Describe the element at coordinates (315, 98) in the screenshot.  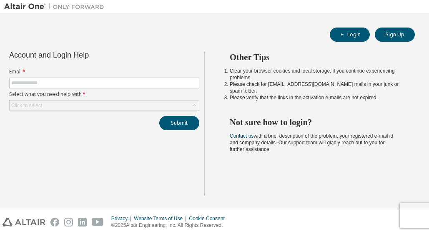
I see `li: Please verify that the links in the activation e-mails are not expired.` at that location.